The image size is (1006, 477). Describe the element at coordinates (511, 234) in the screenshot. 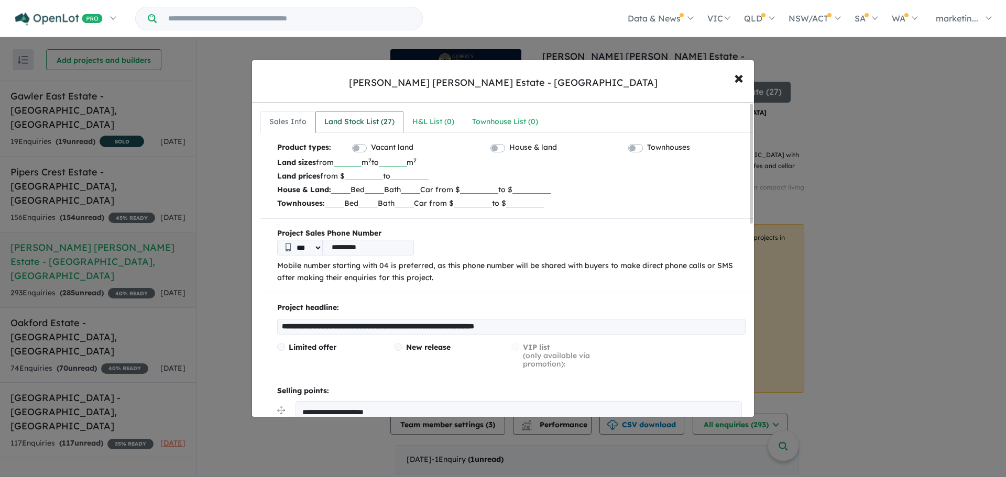

I see `b: Project Sales Phone Number` at that location.